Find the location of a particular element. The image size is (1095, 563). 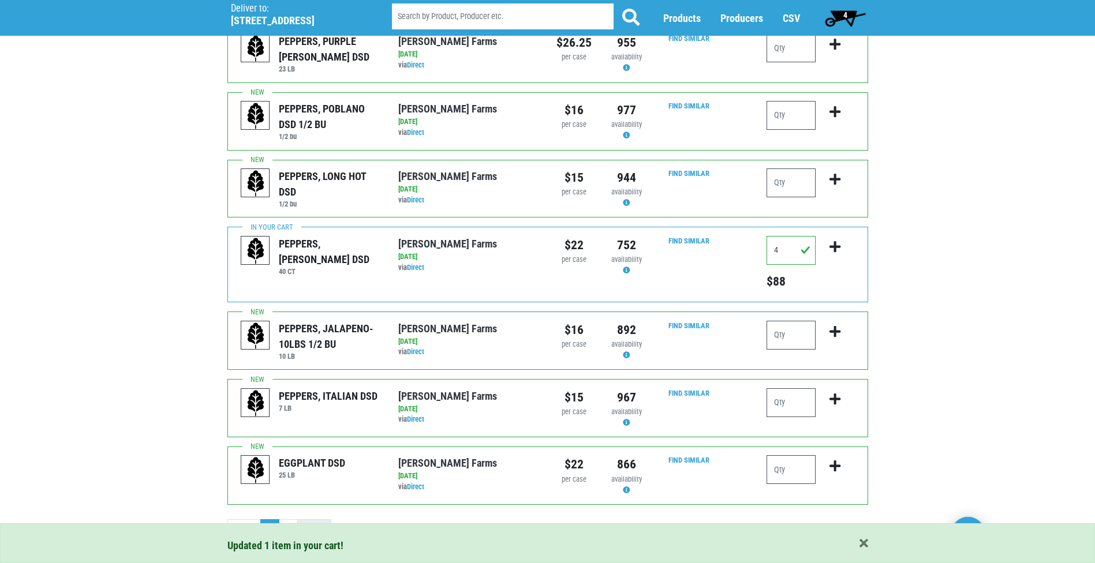

div: $26.25 is located at coordinates (574, 43).